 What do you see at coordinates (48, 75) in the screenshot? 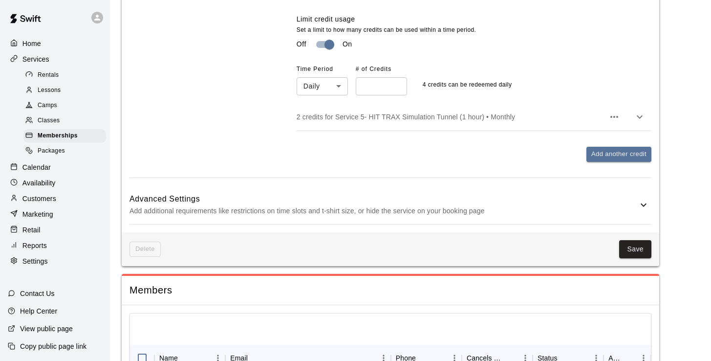
I see `span: Rentals` at bounding box center [48, 75].